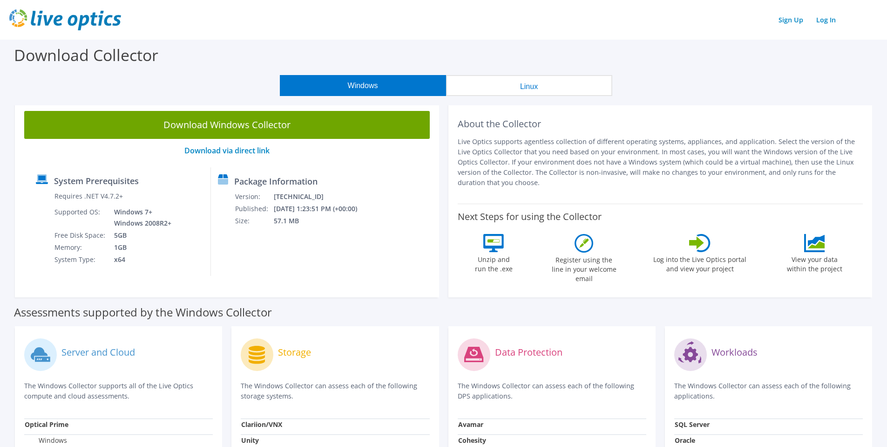  Describe the element at coordinates (661, 124) in the screenshot. I see `h2: About the Collector` at that location.